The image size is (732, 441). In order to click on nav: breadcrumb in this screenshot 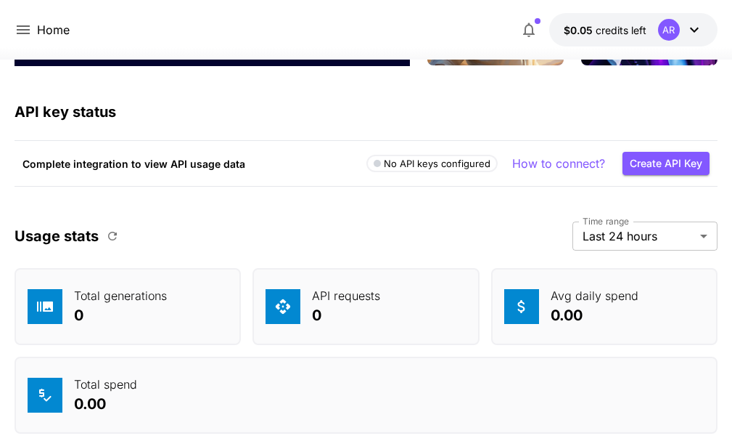, I will do `click(53, 30)`.